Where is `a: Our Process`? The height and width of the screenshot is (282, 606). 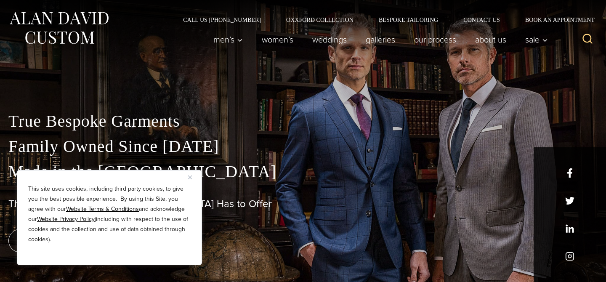
a: Our Process is located at coordinates (435, 40).